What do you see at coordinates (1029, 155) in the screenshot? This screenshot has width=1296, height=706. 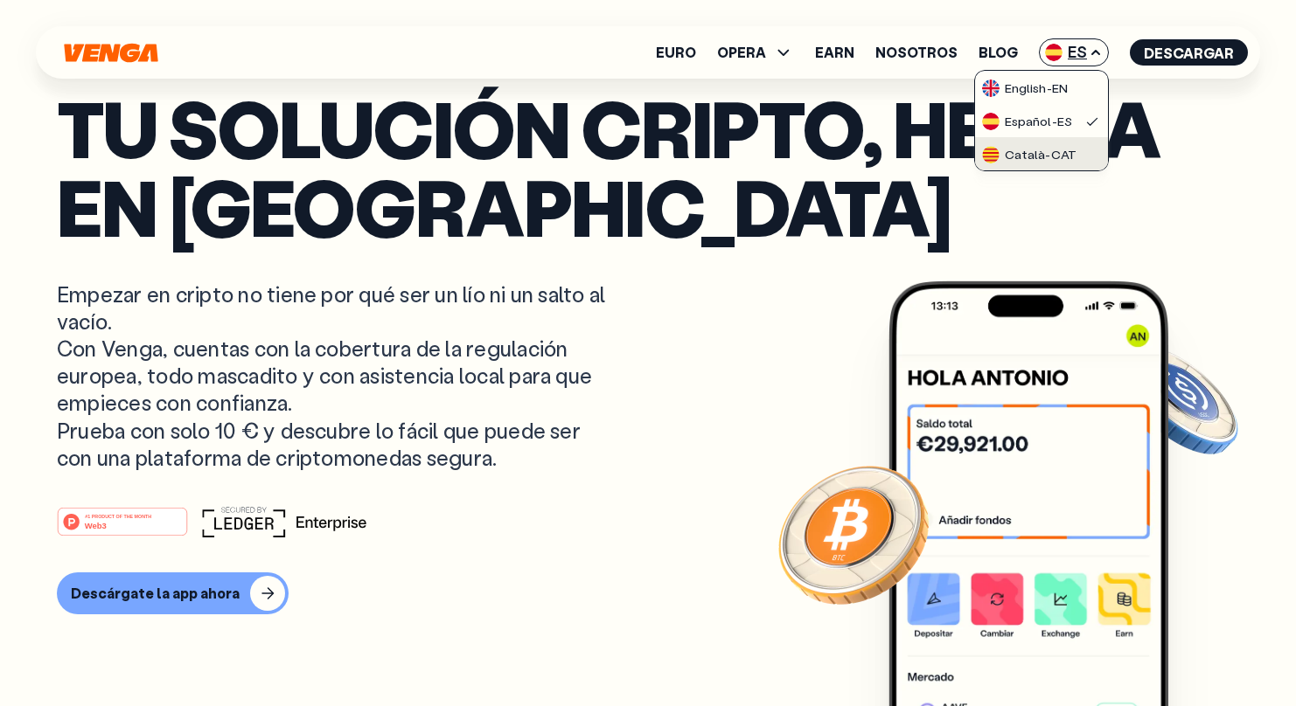 I see `div: Català - CAT` at bounding box center [1029, 155].